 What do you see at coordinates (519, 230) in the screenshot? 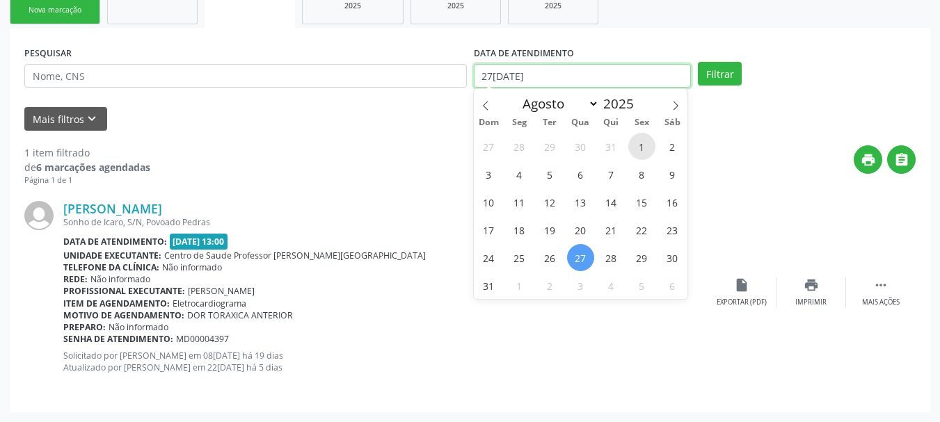
I see `span: Agosto 18, 2025` at bounding box center [519, 230].